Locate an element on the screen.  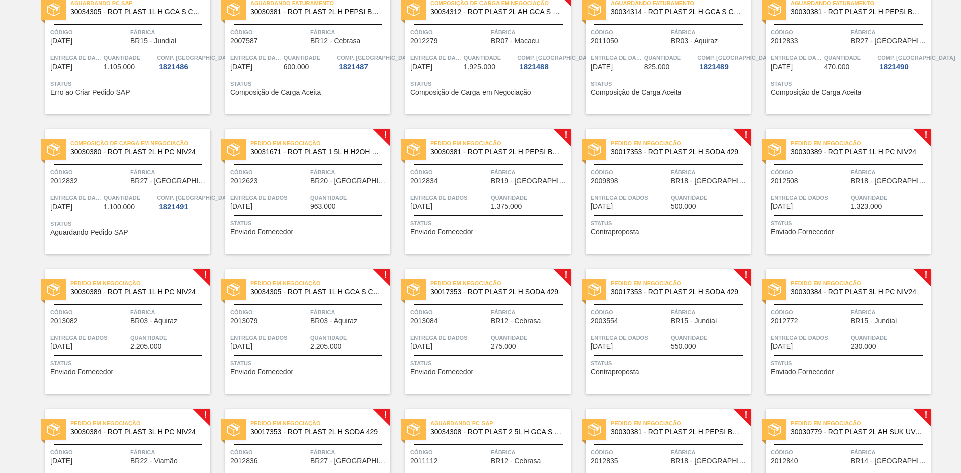
span: 1.323.000 is located at coordinates (867, 206).